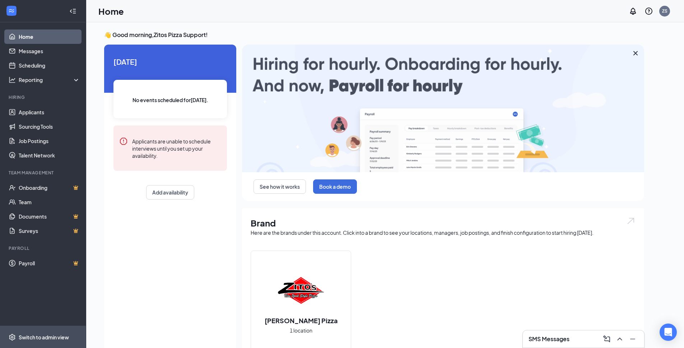 Image resolution: width=684 pixels, height=348 pixels. Describe the element at coordinates (443, 223) in the screenshot. I see `h1: Brand` at that location.